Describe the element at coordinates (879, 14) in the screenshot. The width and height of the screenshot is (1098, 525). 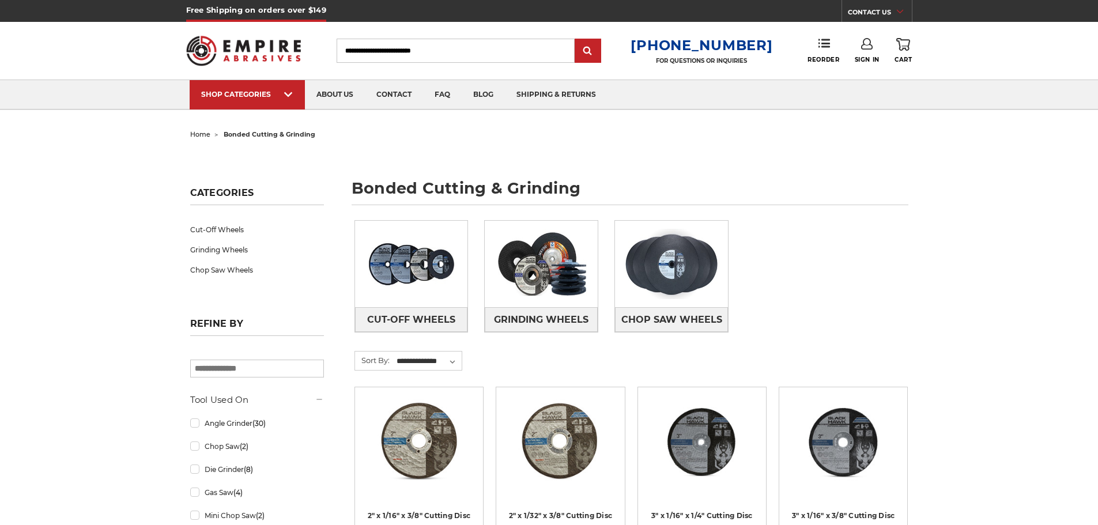
I see `a: CONTACT US` at that location.